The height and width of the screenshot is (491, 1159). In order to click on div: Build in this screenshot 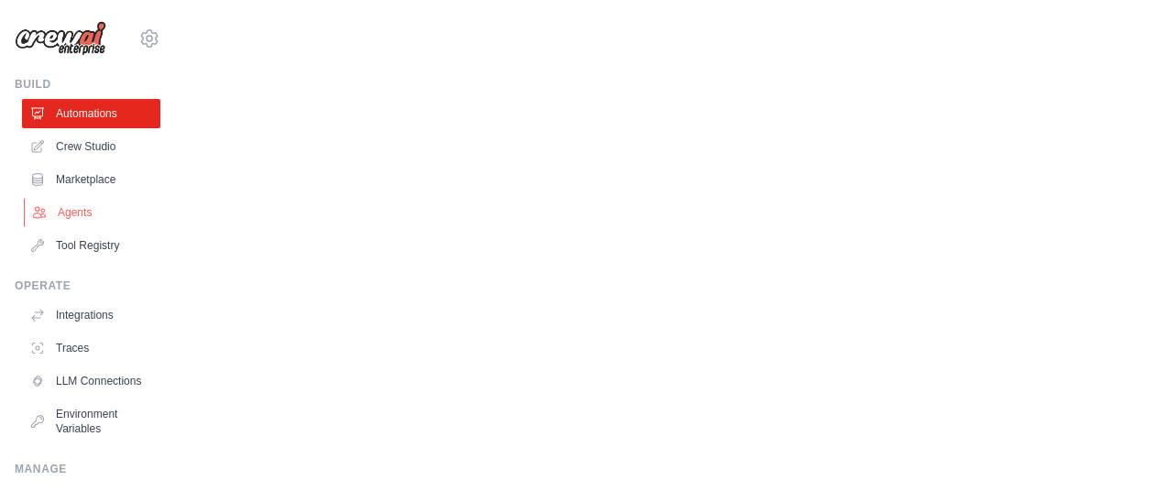, I will do `click(87, 84)`.